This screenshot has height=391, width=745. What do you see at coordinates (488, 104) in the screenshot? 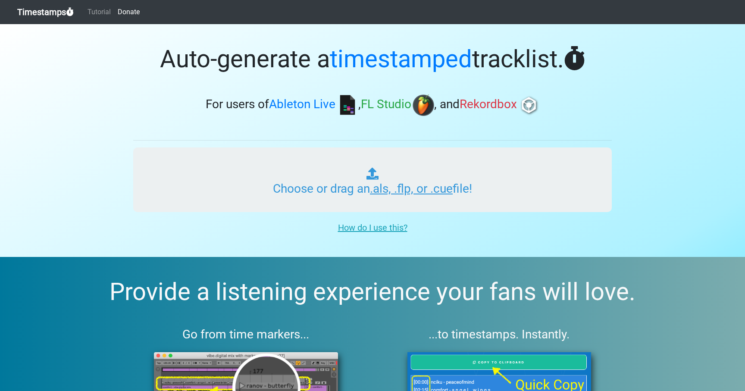
I see `span: Rekordbox` at bounding box center [488, 104].